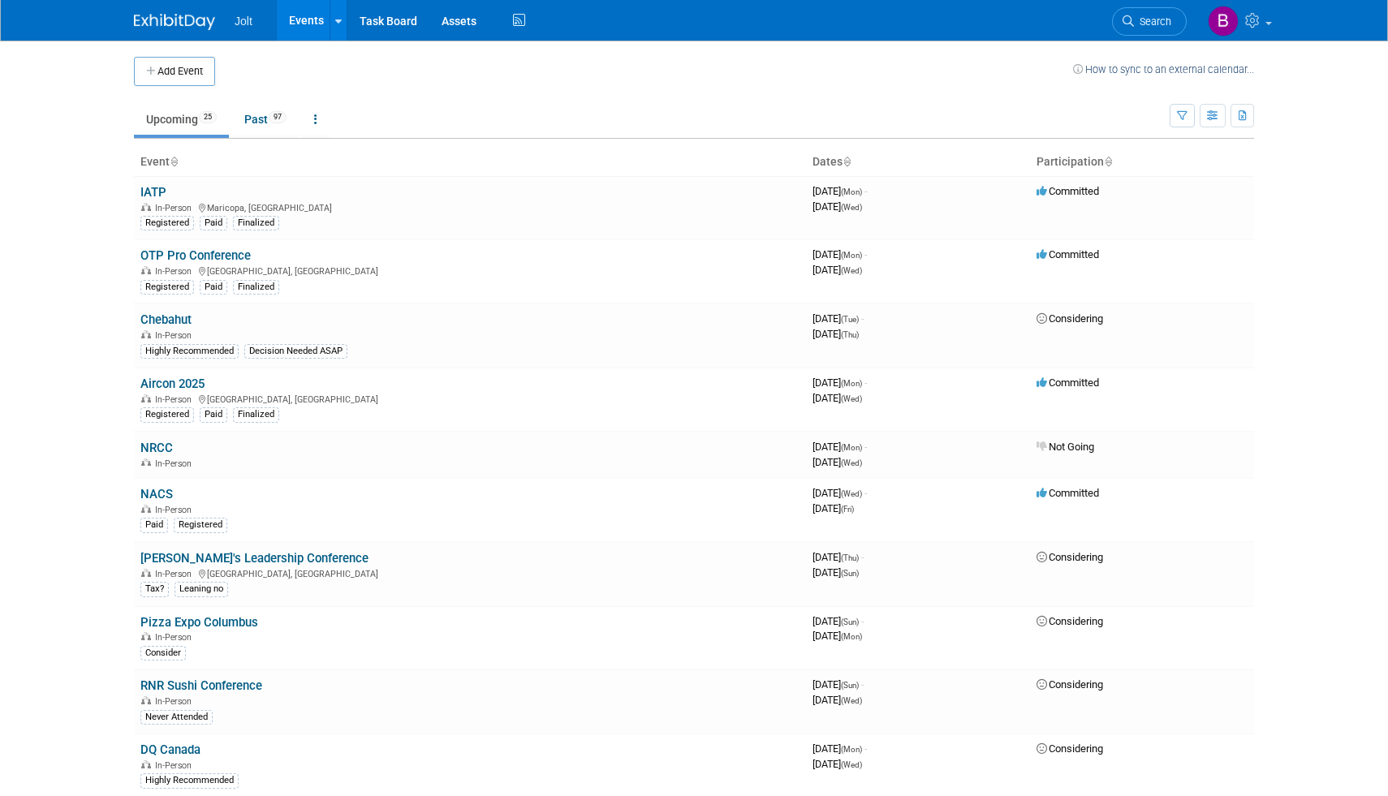  I want to click on a: Sort by Start Date, so click(847, 162).